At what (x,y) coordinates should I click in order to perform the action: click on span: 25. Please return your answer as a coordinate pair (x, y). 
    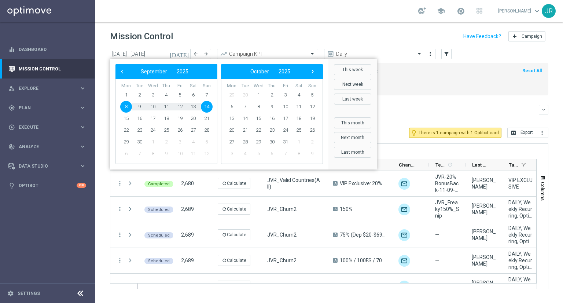
    Looking at the image, I should click on (299, 130).